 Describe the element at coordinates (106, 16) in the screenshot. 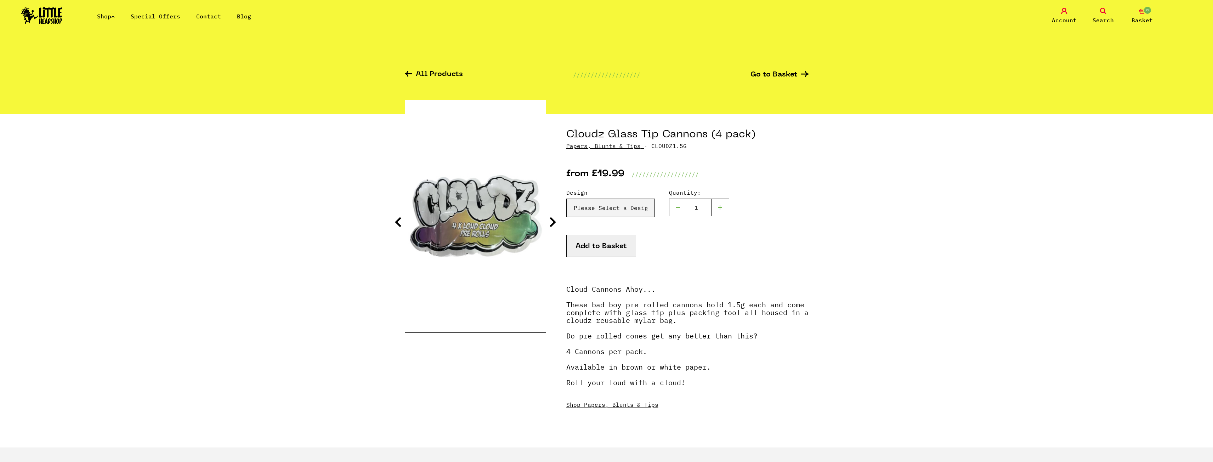

I see `a: Shop` at that location.